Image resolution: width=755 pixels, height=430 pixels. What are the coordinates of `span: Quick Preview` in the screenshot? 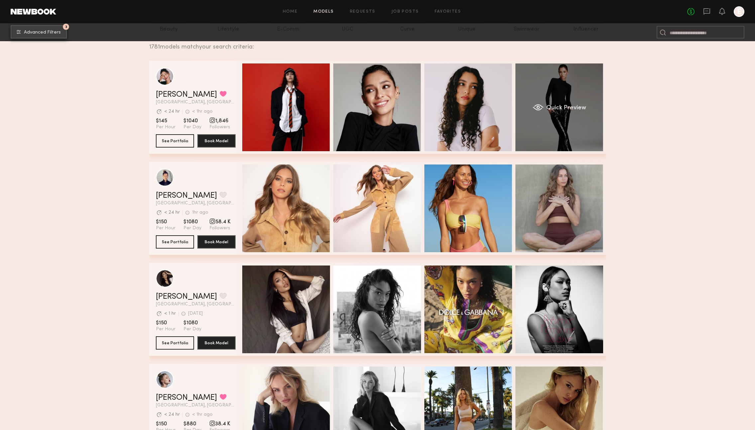 It's located at (566, 108).